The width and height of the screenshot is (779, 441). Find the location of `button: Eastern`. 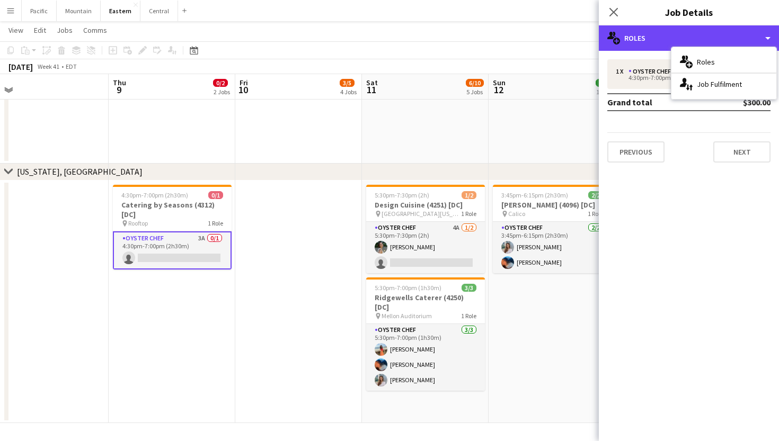

button: Eastern is located at coordinates (120, 11).